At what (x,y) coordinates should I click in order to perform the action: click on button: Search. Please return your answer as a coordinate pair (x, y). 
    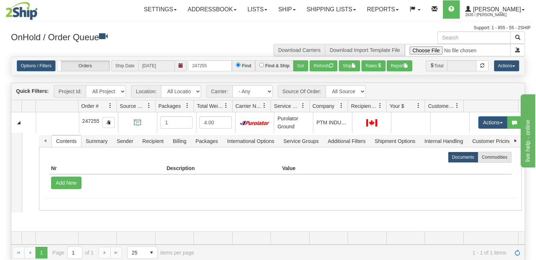
    Looking at the image, I should click on (518, 38).